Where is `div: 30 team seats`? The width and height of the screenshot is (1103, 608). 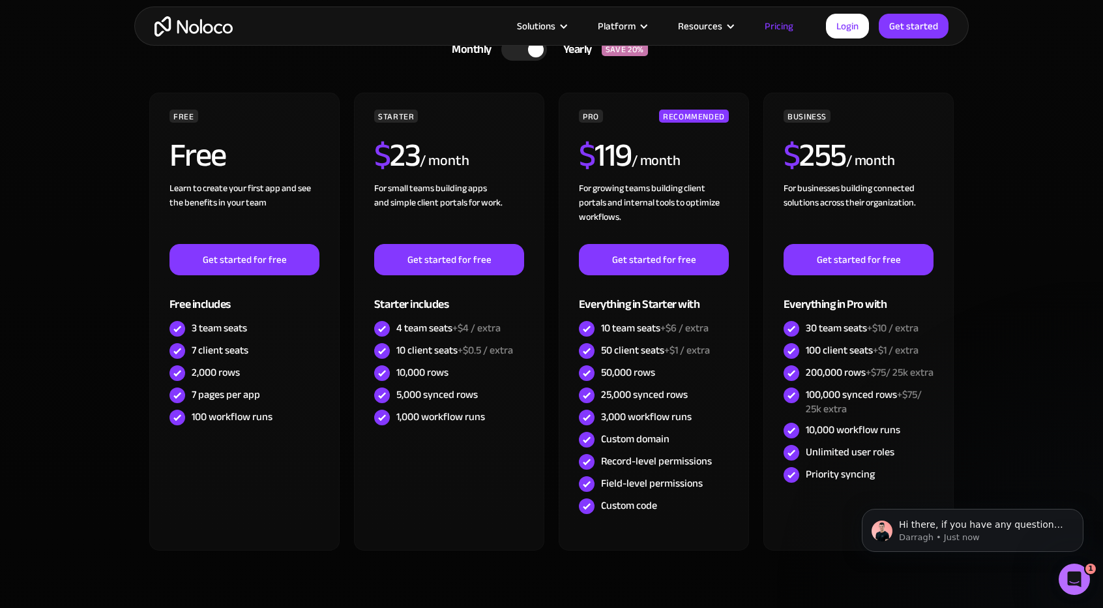 div: 30 team seats is located at coordinates (862, 328).